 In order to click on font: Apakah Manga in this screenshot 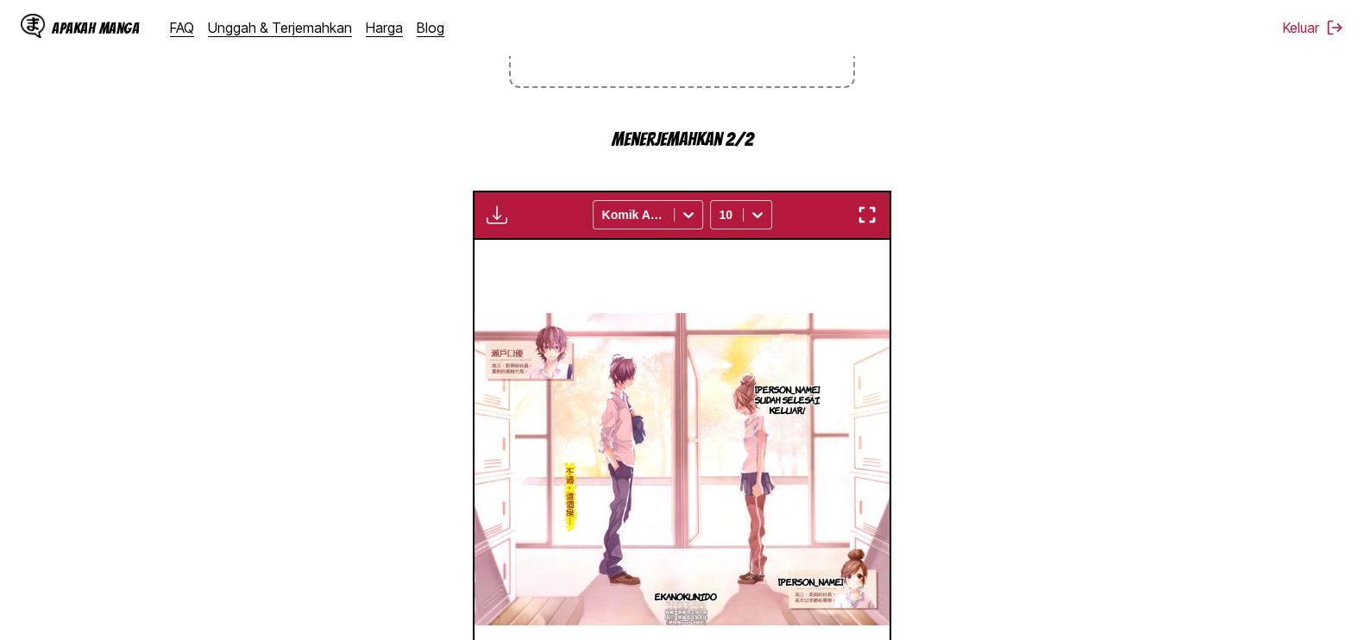, I will do `click(95, 28)`.